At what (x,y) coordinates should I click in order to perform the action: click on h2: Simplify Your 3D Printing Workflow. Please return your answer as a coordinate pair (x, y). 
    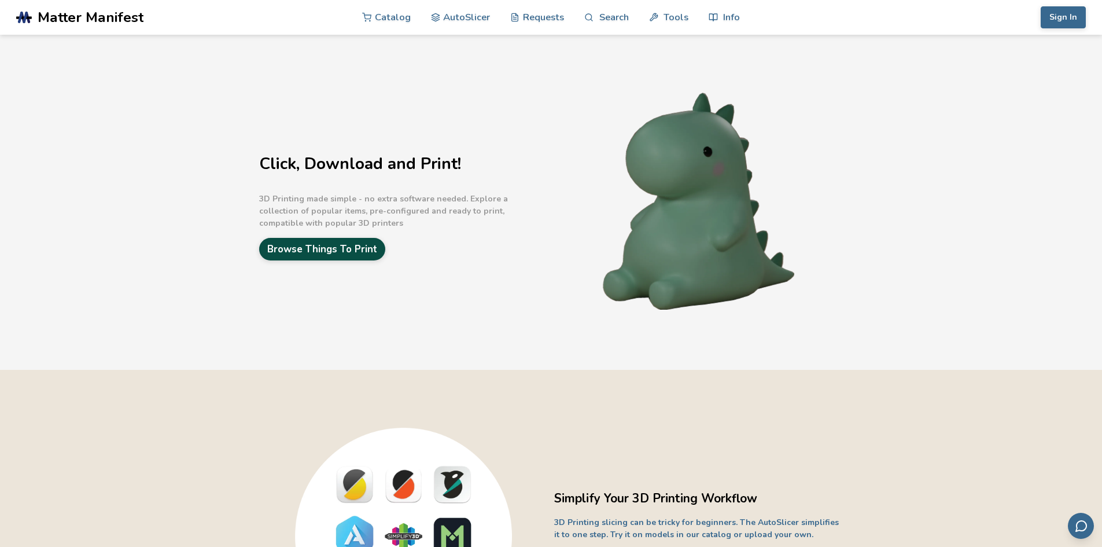
    Looking at the image, I should click on (699, 498).